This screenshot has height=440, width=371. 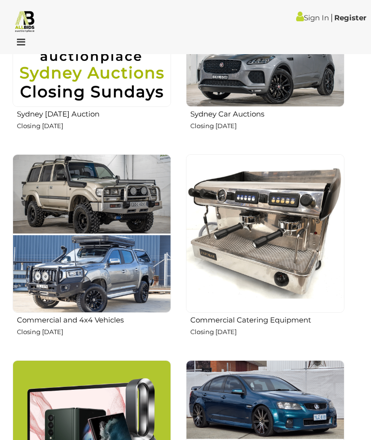 What do you see at coordinates (94, 319) in the screenshot?
I see `h2: Commercial and 4x4 Vehicles` at bounding box center [94, 319].